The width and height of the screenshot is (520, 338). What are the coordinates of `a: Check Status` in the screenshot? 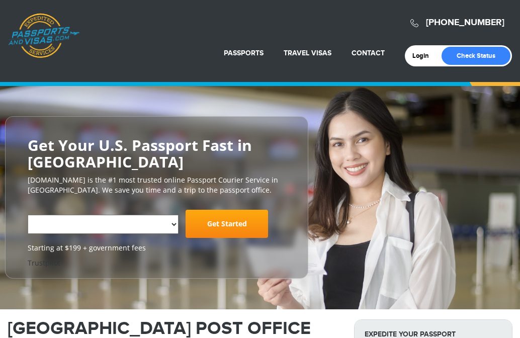 It's located at (476, 56).